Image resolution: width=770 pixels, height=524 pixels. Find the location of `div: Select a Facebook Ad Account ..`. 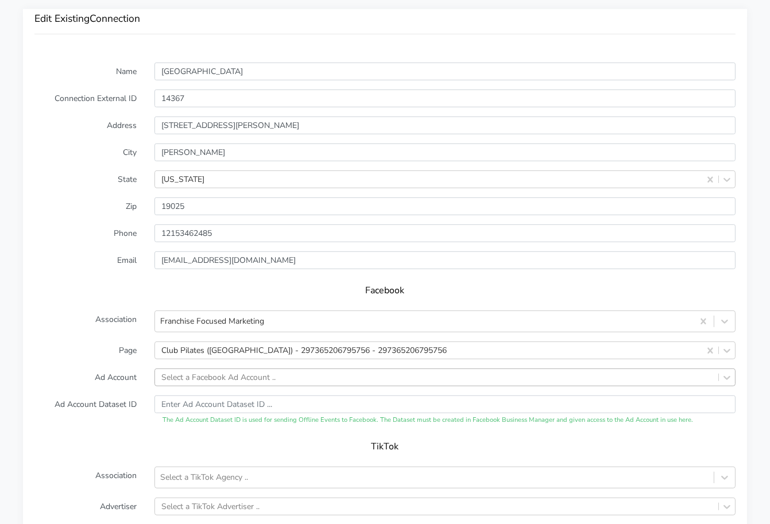

div: Select a Facebook Ad Account .. is located at coordinates (218, 377).